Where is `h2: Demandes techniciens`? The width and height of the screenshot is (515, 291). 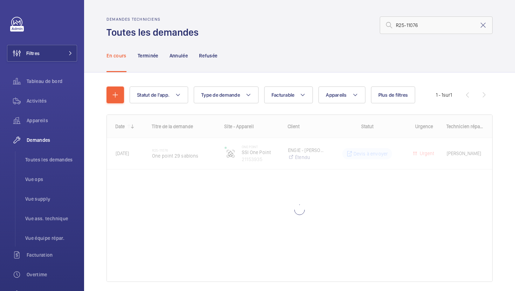 h2: Demandes techniciens is located at coordinates (155, 19).